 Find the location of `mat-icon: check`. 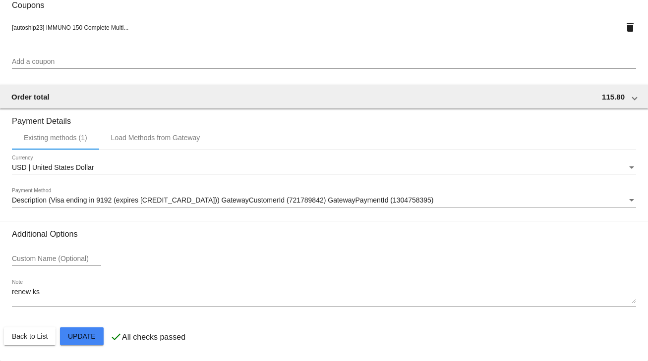

mat-icon: check is located at coordinates (116, 337).